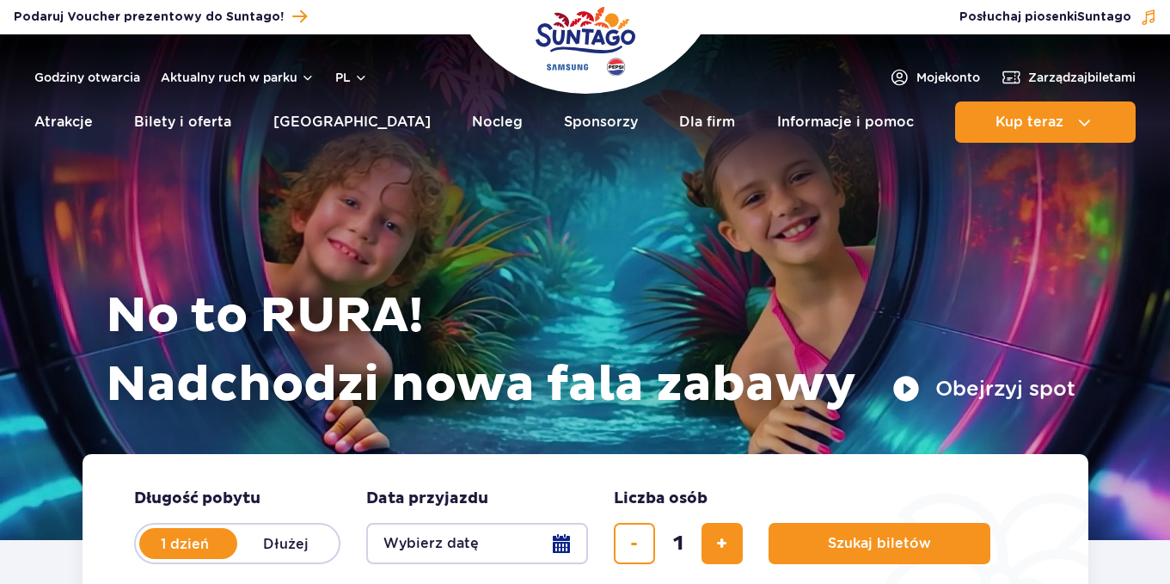 The height and width of the screenshot is (584, 1170). Describe the element at coordinates (1104, 17) in the screenshot. I see `span: Suntago` at that location.